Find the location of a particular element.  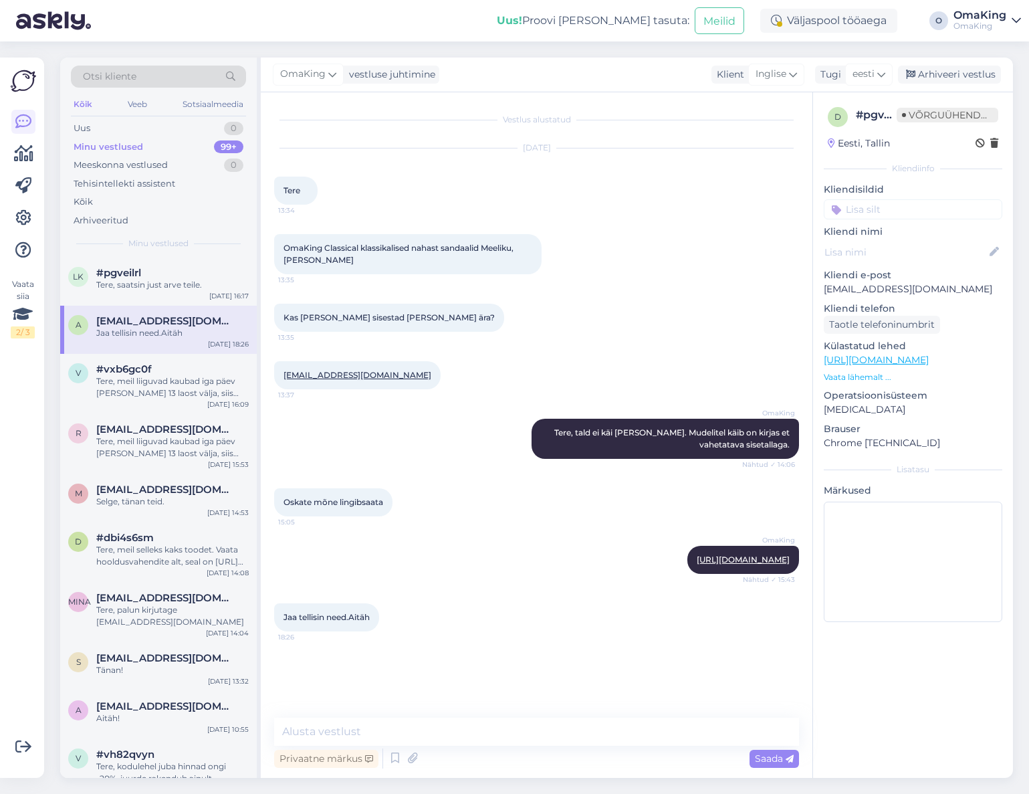

font: Võrguühenduseta is located at coordinates (961, 115).